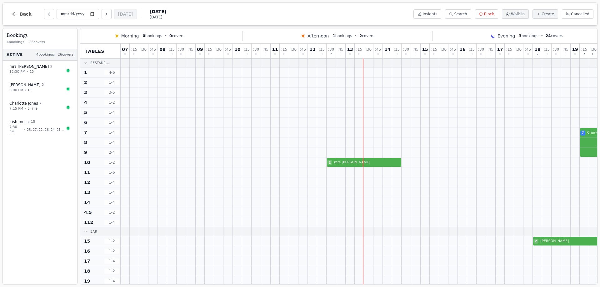 Image resolution: width=600 pixels, height=287 pixels. What do you see at coordinates (87, 202) in the screenshot?
I see `span: 14` at bounding box center [87, 202].